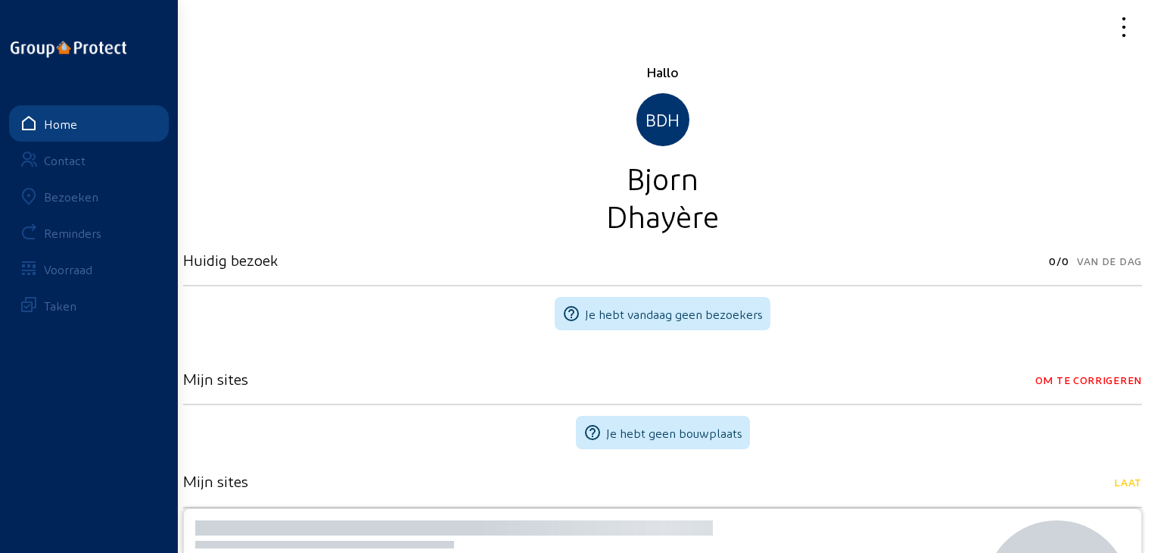 This screenshot has height=553, width=1151. Describe the element at coordinates (89, 196) in the screenshot. I see `a: Bezoeken` at that location.